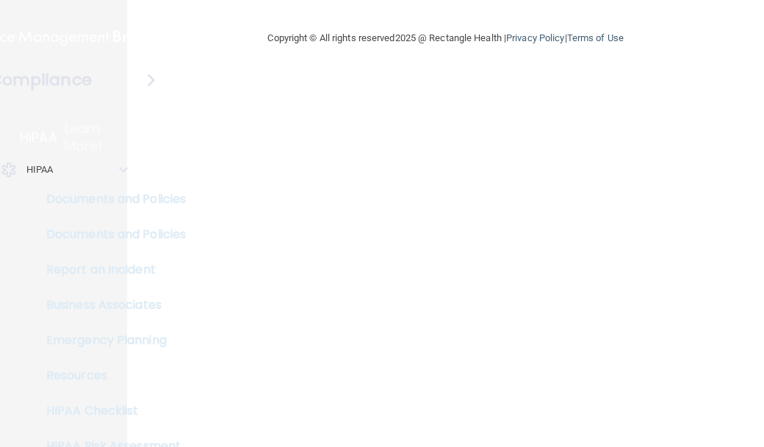 The width and height of the screenshot is (764, 447). I want to click on p: Report an Incident, so click(109, 270).